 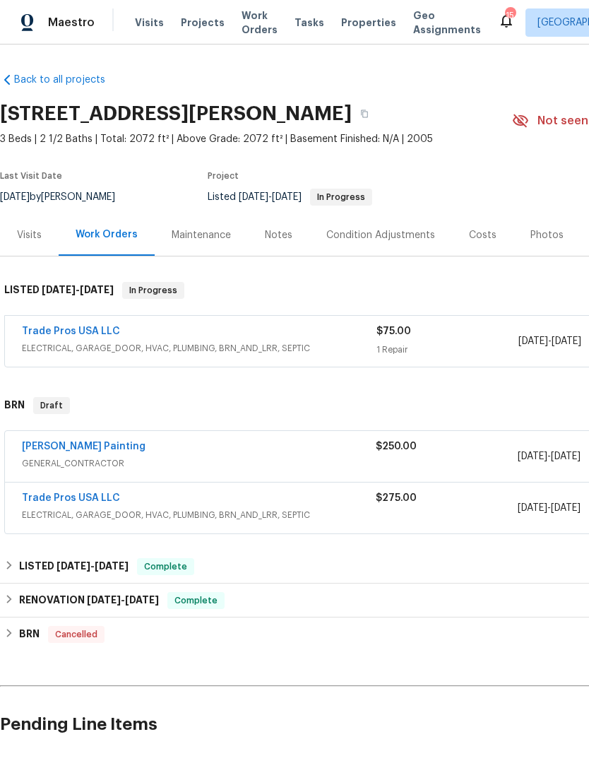 What do you see at coordinates (52, 405) in the screenshot?
I see `span: Draft` at bounding box center [52, 405].